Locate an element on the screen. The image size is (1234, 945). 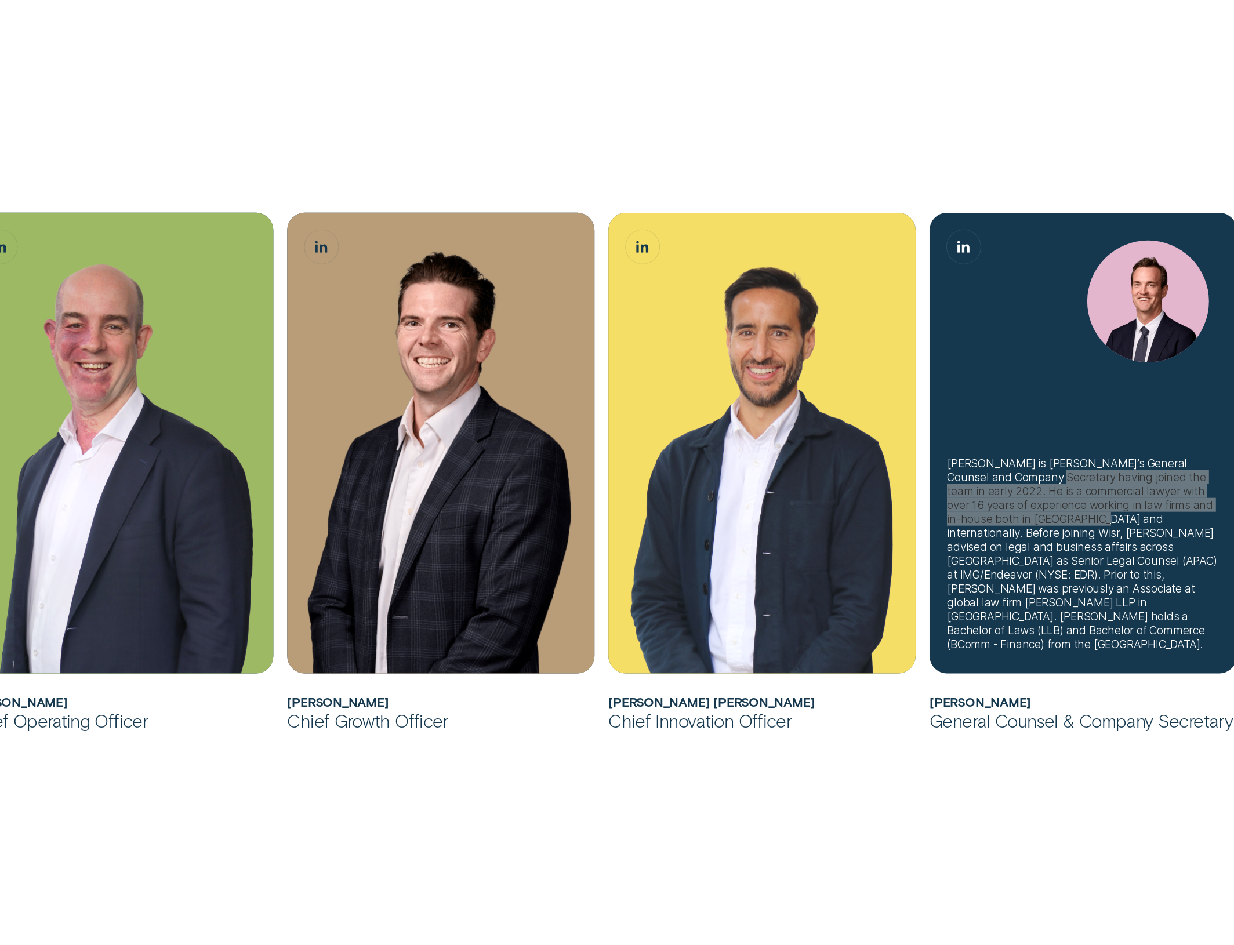
h2: James Goodwin is located at coordinates (441, 702).